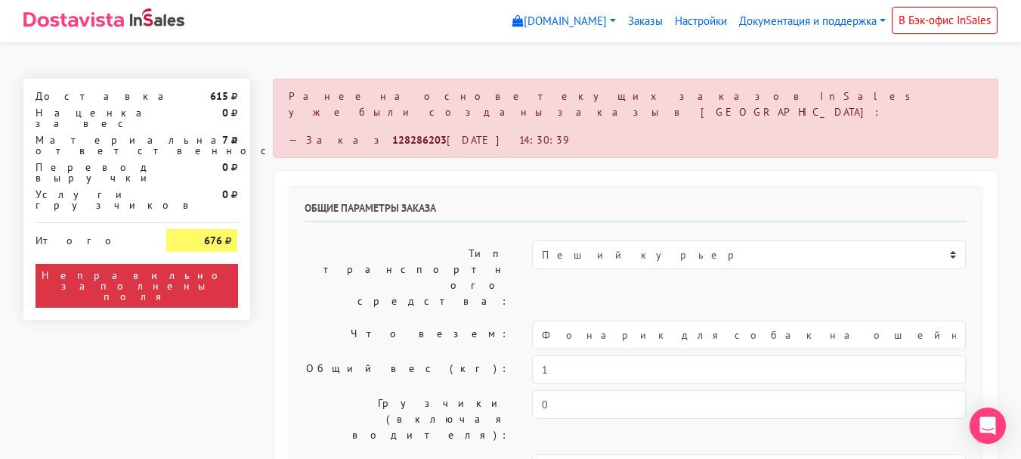 Image resolution: width=1021 pixels, height=459 pixels. Describe the element at coordinates (90, 172) in the screenshot. I see `div: Перевод выручки` at that location.